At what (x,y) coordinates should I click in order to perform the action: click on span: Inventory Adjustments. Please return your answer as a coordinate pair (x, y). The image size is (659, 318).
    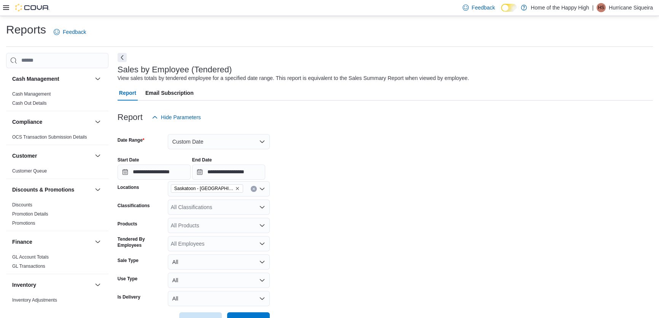
    Looking at the image, I should click on (35, 300).